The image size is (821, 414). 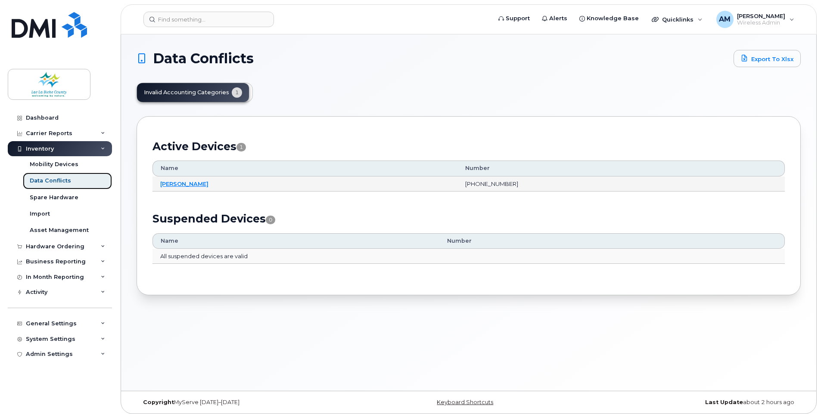 What do you see at coordinates (271, 220) in the screenshot?
I see `span: 0` at bounding box center [271, 220].